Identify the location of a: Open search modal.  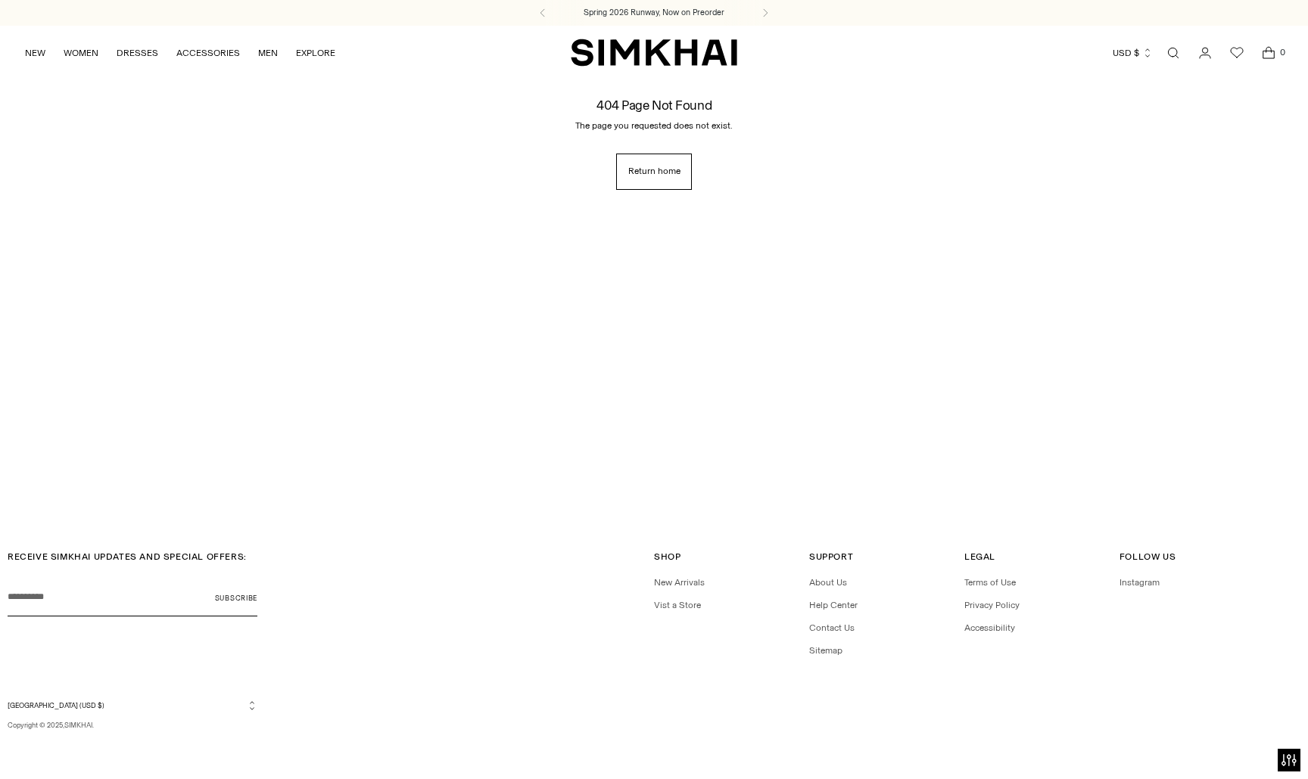
(1173, 53).